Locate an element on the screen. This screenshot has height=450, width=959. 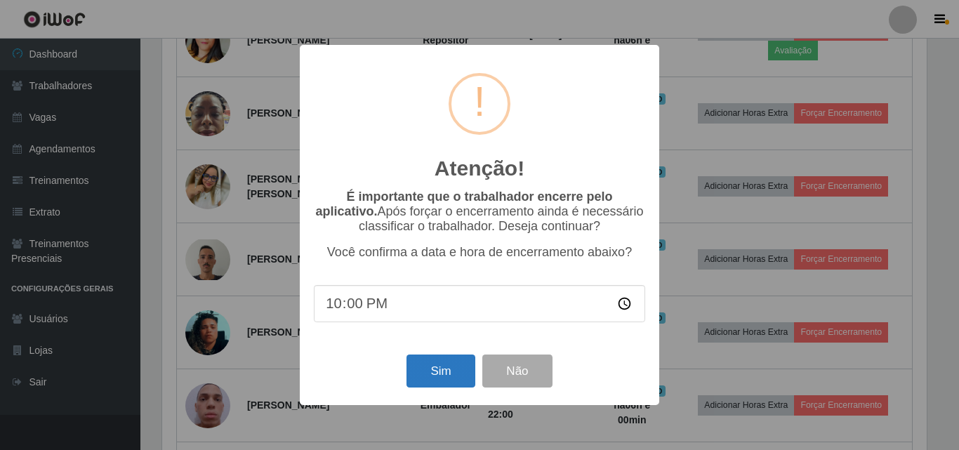
p: Após forçar o encerramento ainda é necessário classificar o trabalhador. Deseja continuar? is located at coordinates (480, 211).